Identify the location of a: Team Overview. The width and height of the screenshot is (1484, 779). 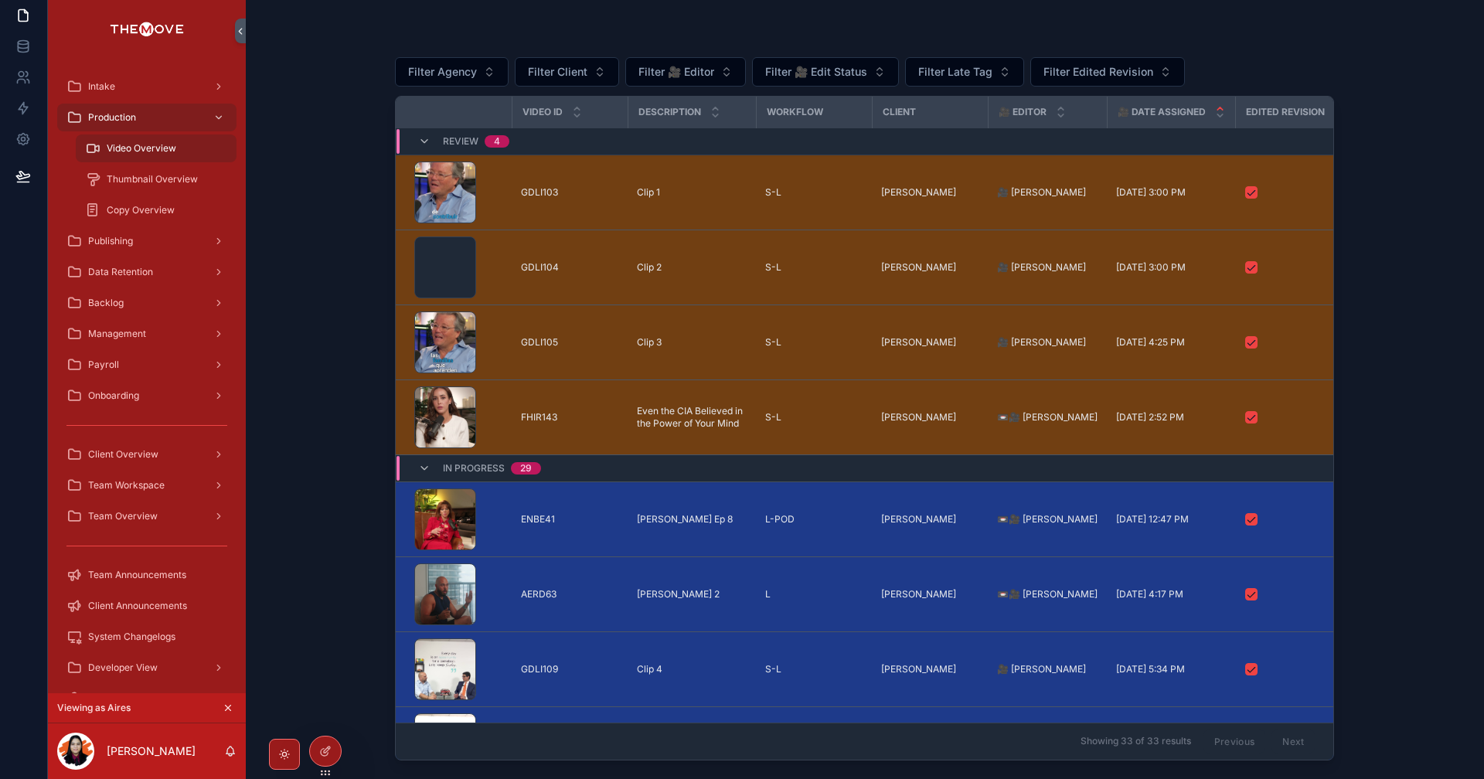
(147, 516).